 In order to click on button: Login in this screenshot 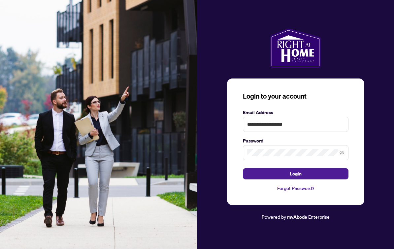, I will do `click(296, 174)`.